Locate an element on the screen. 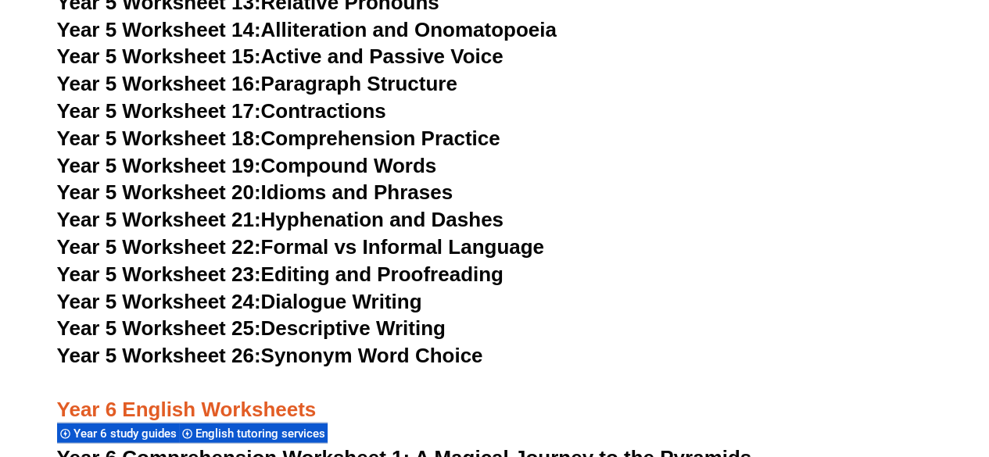 This screenshot has height=457, width=989. span: Year 5 Worksheet 18: is located at coordinates (159, 138).